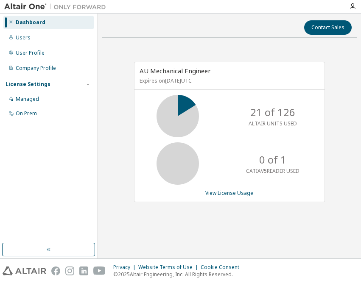  What do you see at coordinates (175, 71) in the screenshot?
I see `span: AU Mechanical Engineer` at bounding box center [175, 71].